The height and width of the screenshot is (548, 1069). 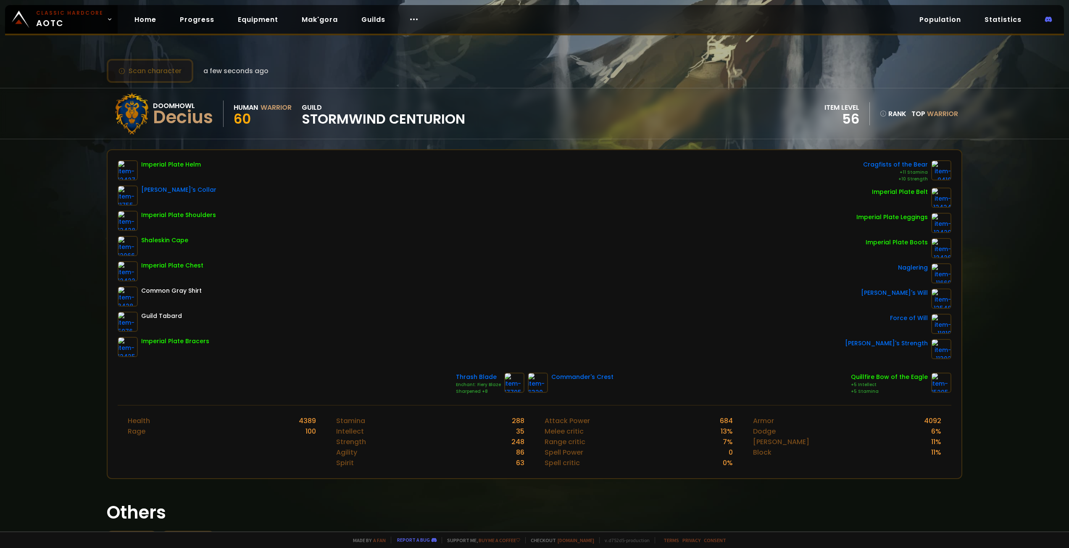 I want to click on div: 0, so click(x=731, y=452).